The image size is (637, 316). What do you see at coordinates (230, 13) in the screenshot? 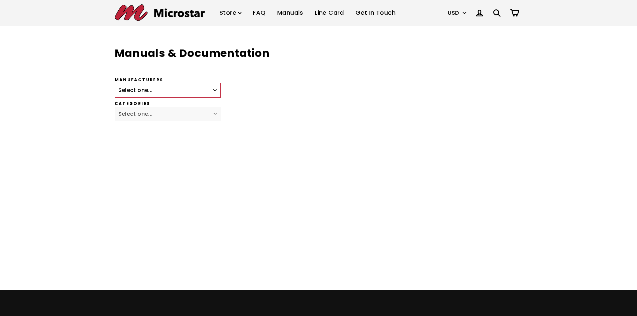
I see `a: Store` at bounding box center [230, 13].